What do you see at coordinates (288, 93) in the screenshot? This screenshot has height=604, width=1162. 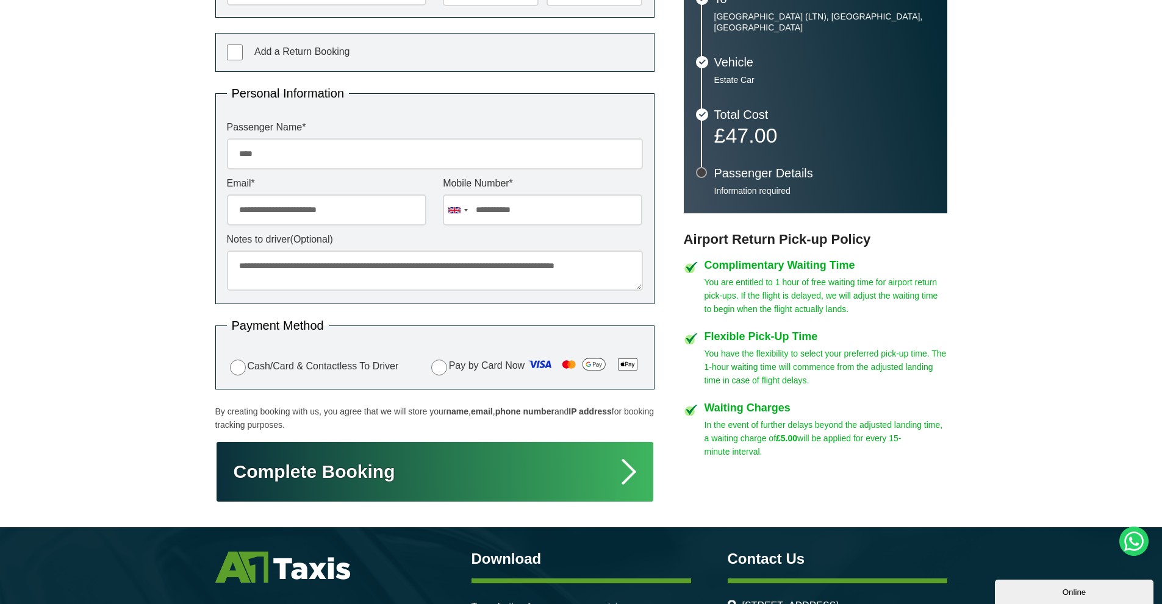 I see `legend: Personal Information` at bounding box center [288, 93].